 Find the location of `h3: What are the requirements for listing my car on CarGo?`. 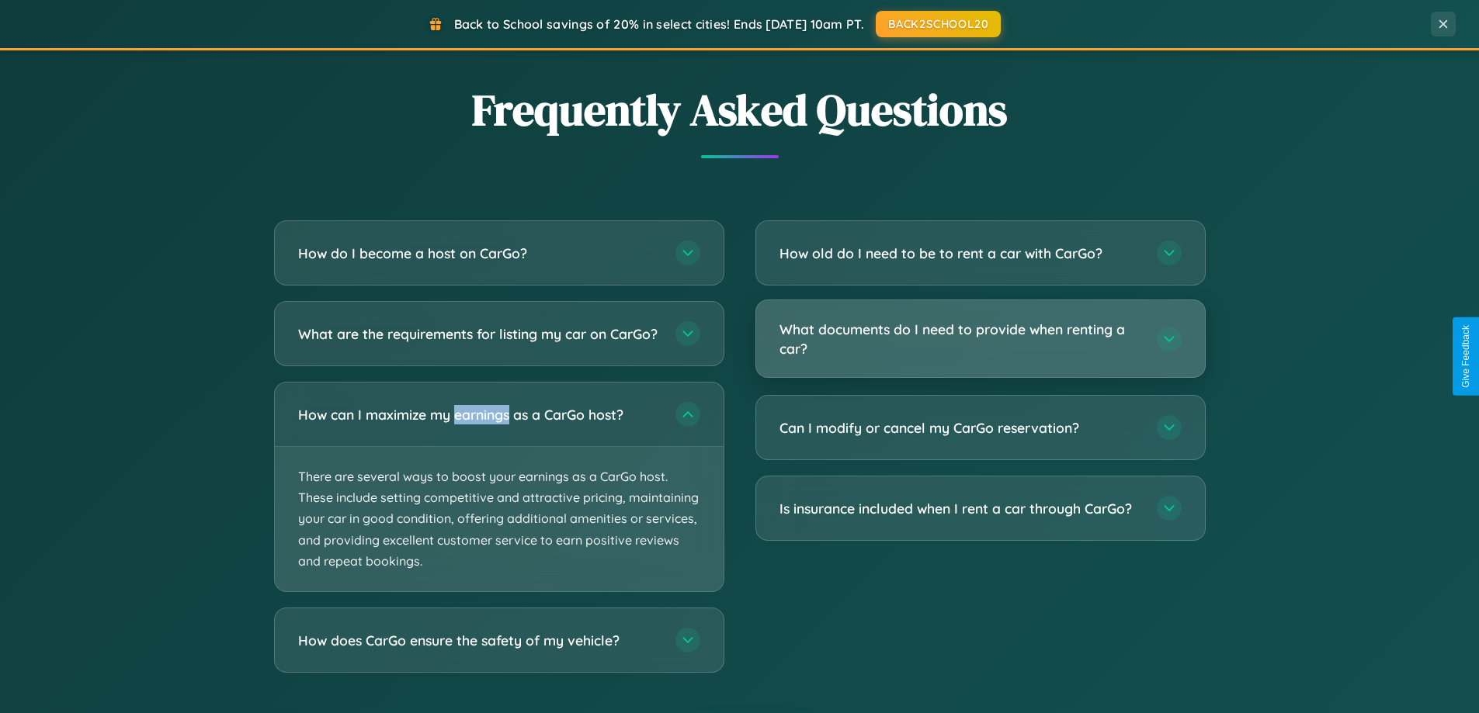

h3: What are the requirements for listing my car on CarGo? is located at coordinates (479, 334).